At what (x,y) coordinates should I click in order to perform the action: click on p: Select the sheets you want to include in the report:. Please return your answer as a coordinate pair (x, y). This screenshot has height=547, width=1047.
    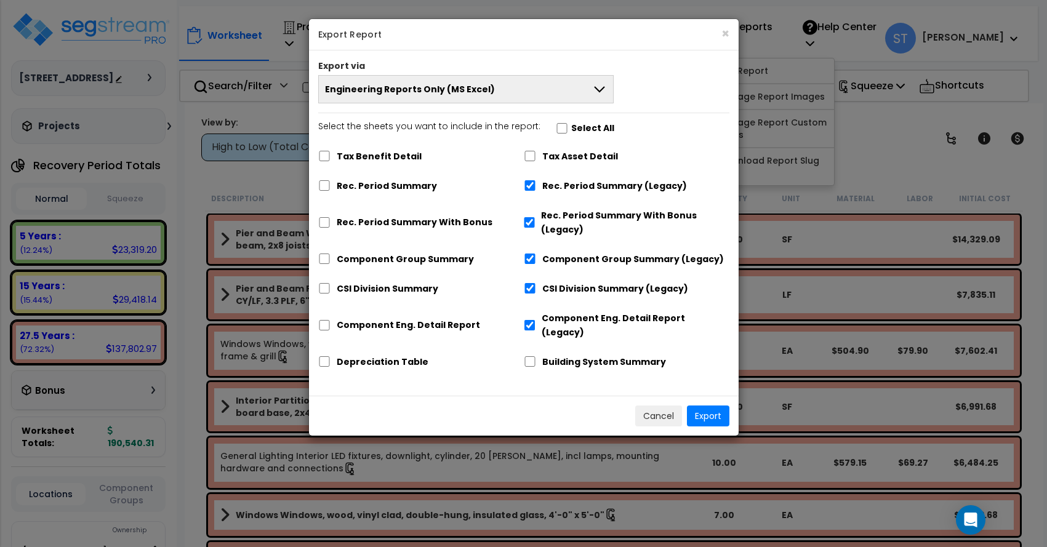
    Looking at the image, I should click on (429, 127).